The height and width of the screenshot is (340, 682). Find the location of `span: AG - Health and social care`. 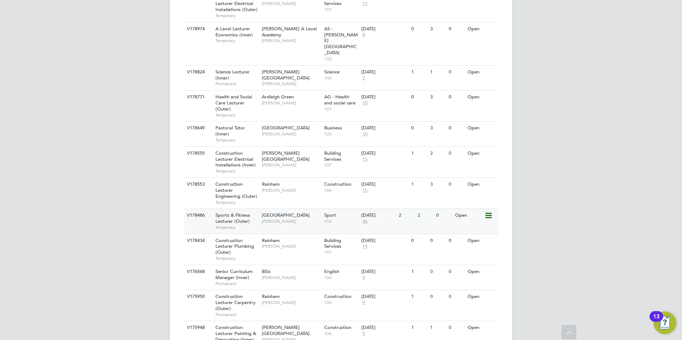

span: AG - Health and social care is located at coordinates (340, 100).